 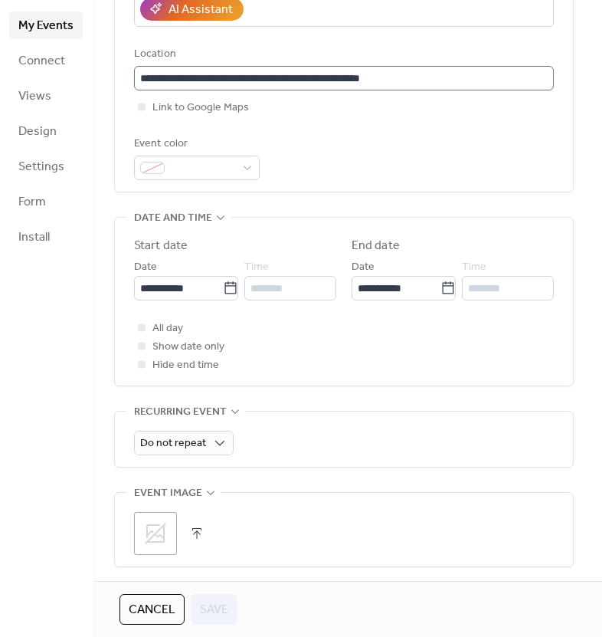 I want to click on a: Connect, so click(x=46, y=61).